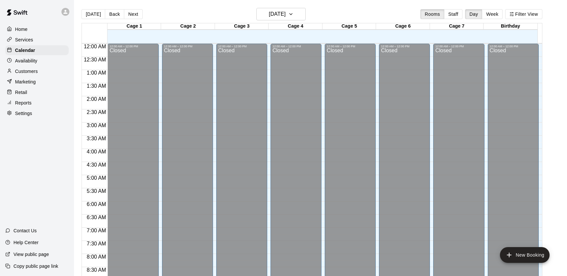 The image size is (567, 276). What do you see at coordinates (474, 14) in the screenshot?
I see `button: Day` at bounding box center [474, 14].